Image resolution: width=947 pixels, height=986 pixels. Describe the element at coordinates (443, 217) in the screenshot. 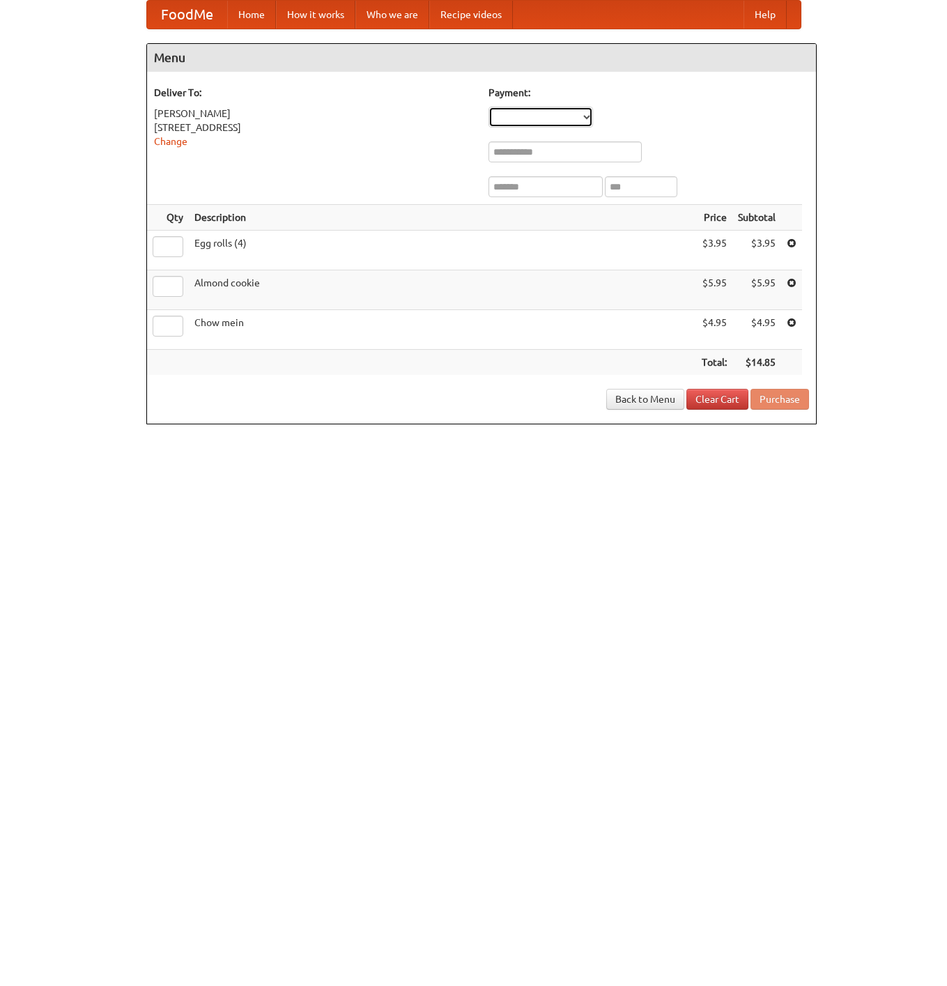

I see `th: Description` at that location.